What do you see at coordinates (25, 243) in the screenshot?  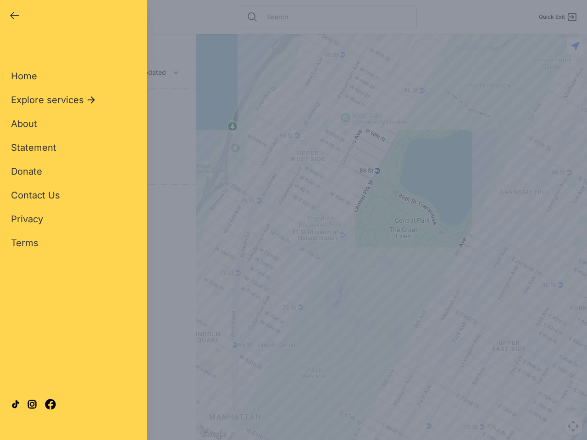 I see `a: Terms` at bounding box center [25, 243].